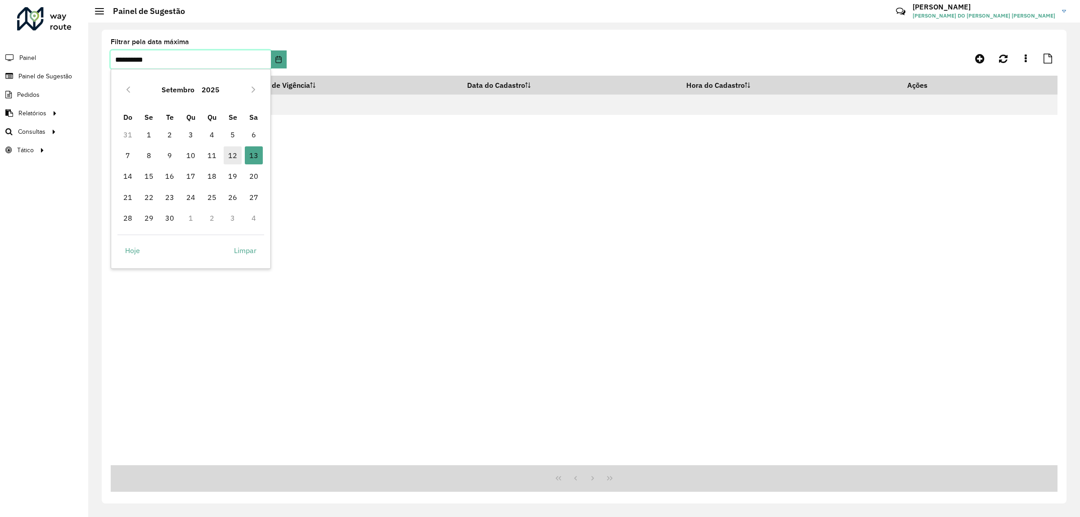  Describe the element at coordinates (245, 250) in the screenshot. I see `span: Limpar` at that location.